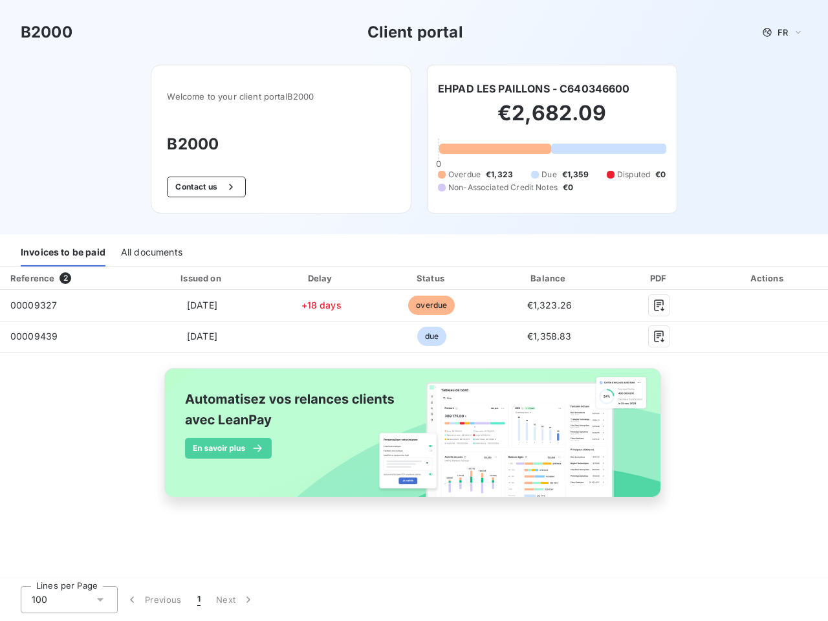  I want to click on span: 0, so click(438, 164).